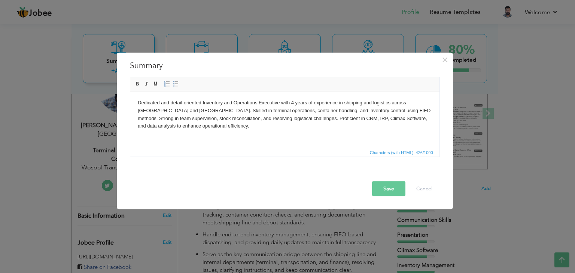 This screenshot has width=575, height=273. I want to click on button: Close, so click(445, 60).